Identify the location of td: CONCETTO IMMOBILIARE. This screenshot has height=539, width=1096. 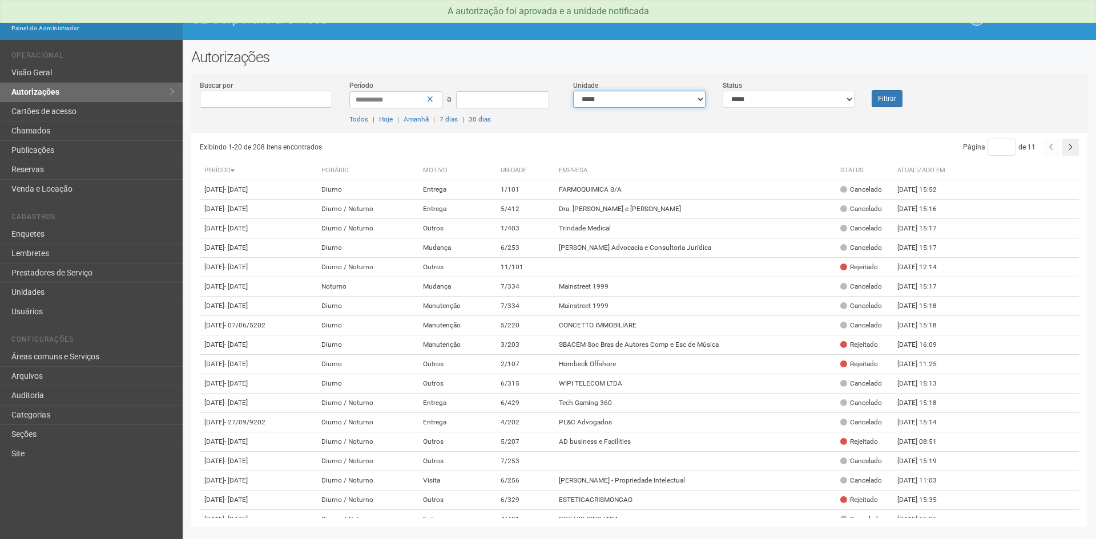
(695, 326).